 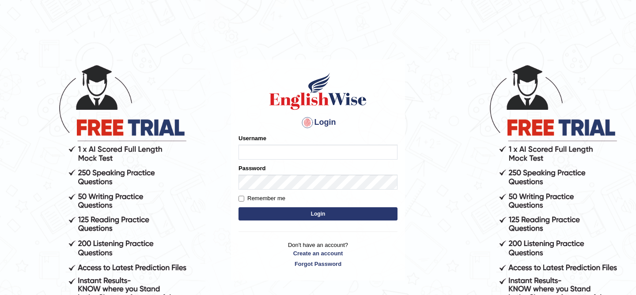 What do you see at coordinates (241, 199) in the screenshot?
I see `input: Remember me` at bounding box center [241, 199].